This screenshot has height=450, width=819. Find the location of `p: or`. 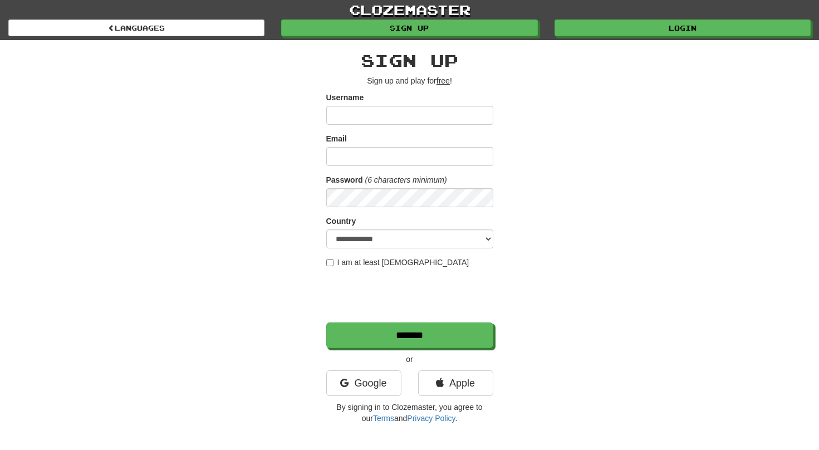

p: or is located at coordinates (410, 359).